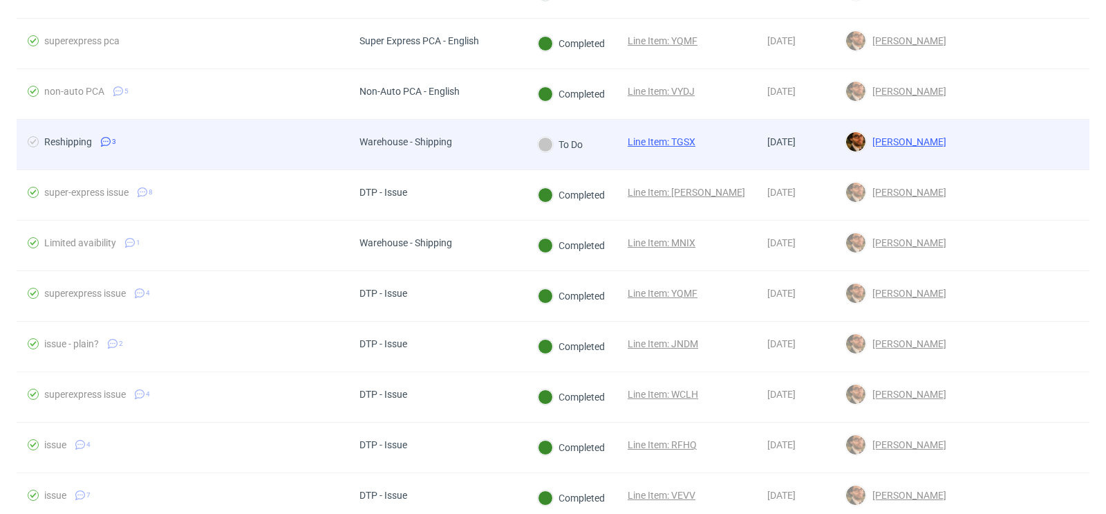  What do you see at coordinates (121, 344) in the screenshot?
I see `span: 2` at bounding box center [121, 344].